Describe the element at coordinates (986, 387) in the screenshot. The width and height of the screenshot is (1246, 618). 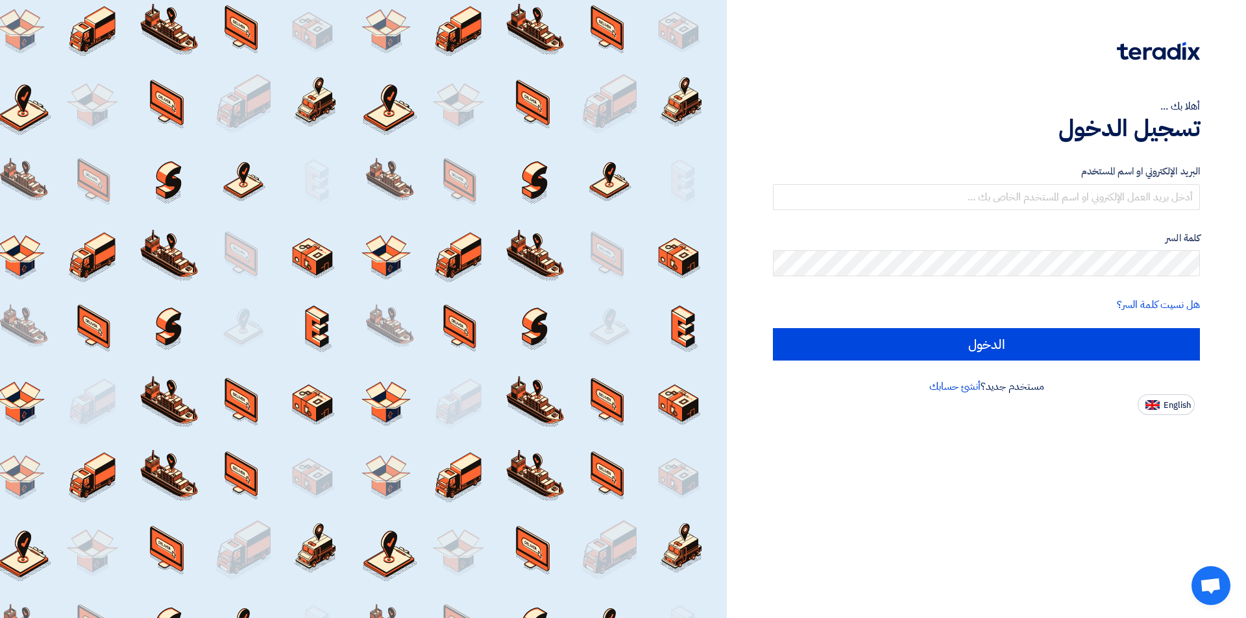
I see `div: مستخدم جديد؟` at that location.